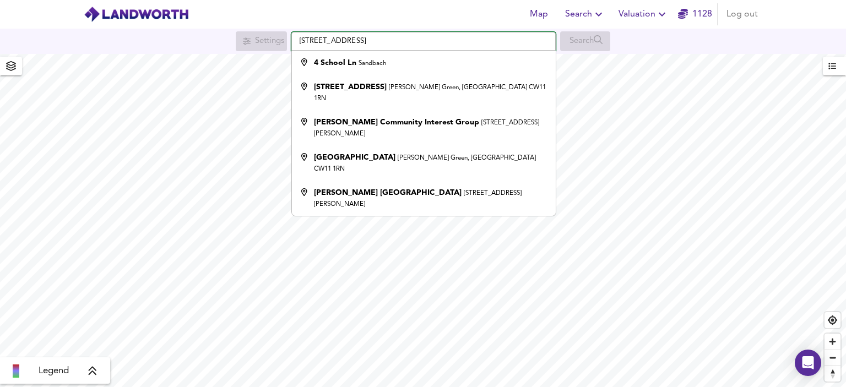 The width and height of the screenshot is (846, 387). What do you see at coordinates (742, 14) in the screenshot?
I see `span: Log out` at bounding box center [742, 14].